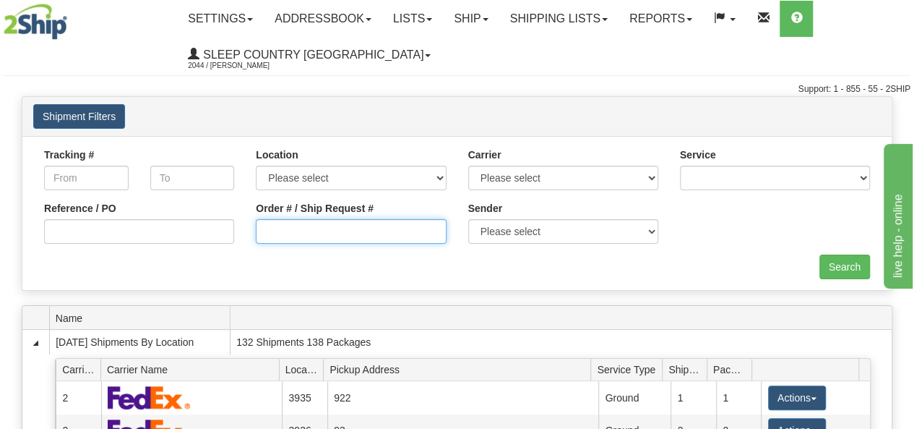 The image size is (914, 429). What do you see at coordinates (661, 19) in the screenshot?
I see `a: Reports` at bounding box center [661, 19].